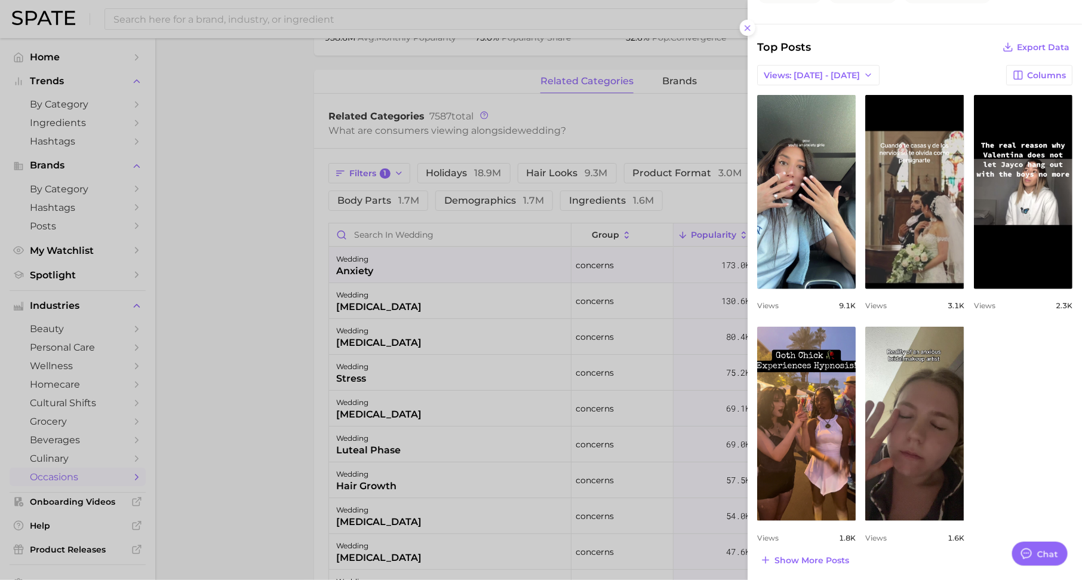  Describe the element at coordinates (956, 305) in the screenshot. I see `span: 3.1k` at that location.